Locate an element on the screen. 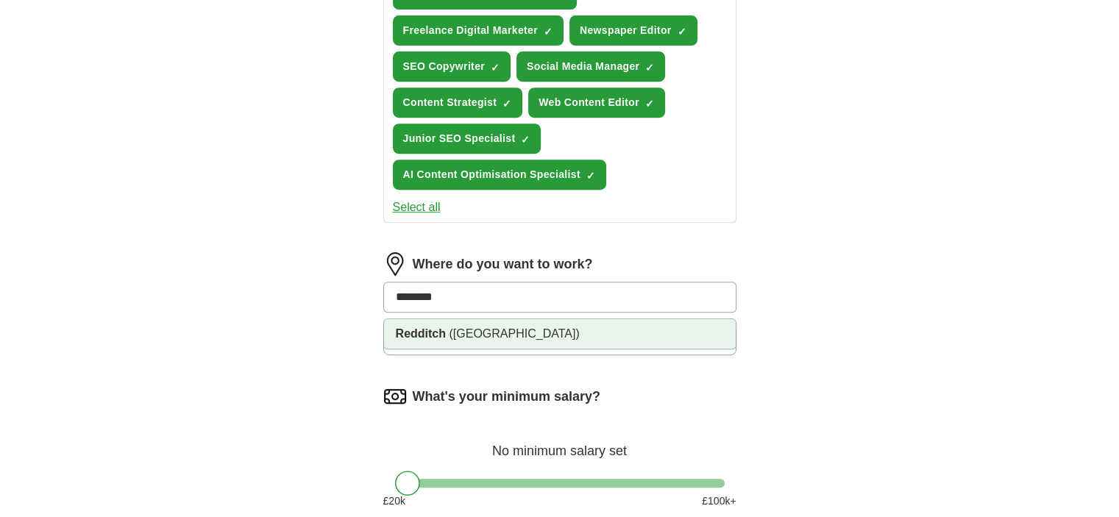  div: No minimum salary set is located at coordinates (560, 444).